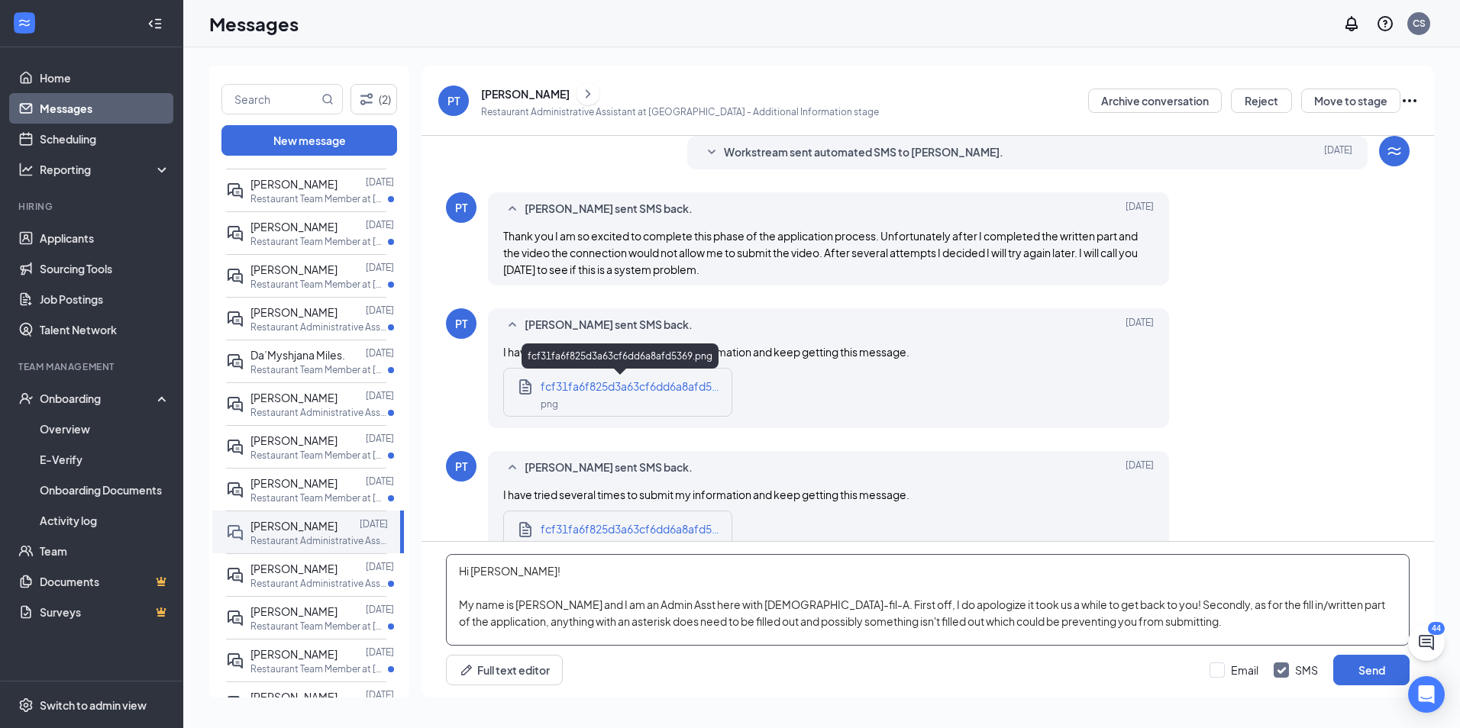 The image size is (1460, 728). Describe the element at coordinates (1261, 101) in the screenshot. I see `button: Reject` at that location.